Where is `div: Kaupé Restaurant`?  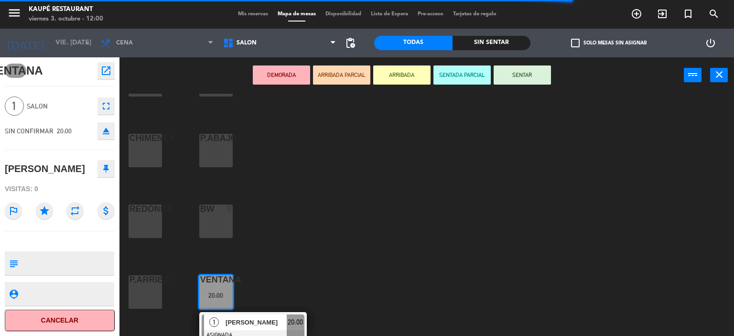
div: Kaupé Restaurant is located at coordinates (66, 10).